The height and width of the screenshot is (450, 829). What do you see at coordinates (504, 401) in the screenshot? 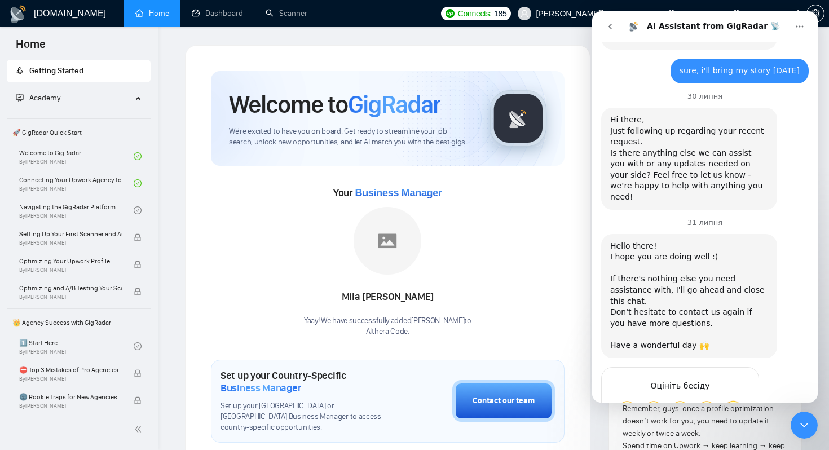
I see `div: Contact our team` at bounding box center [504, 401].